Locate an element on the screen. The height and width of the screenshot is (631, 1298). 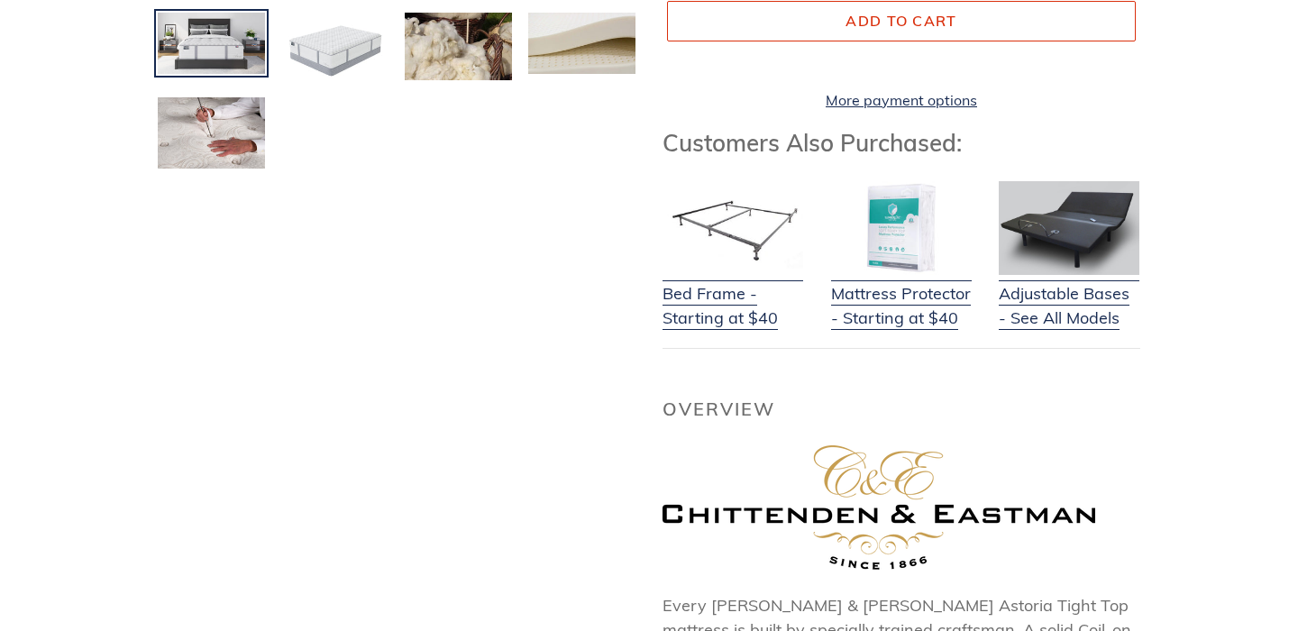
a: More payment options is located at coordinates (901, 100).